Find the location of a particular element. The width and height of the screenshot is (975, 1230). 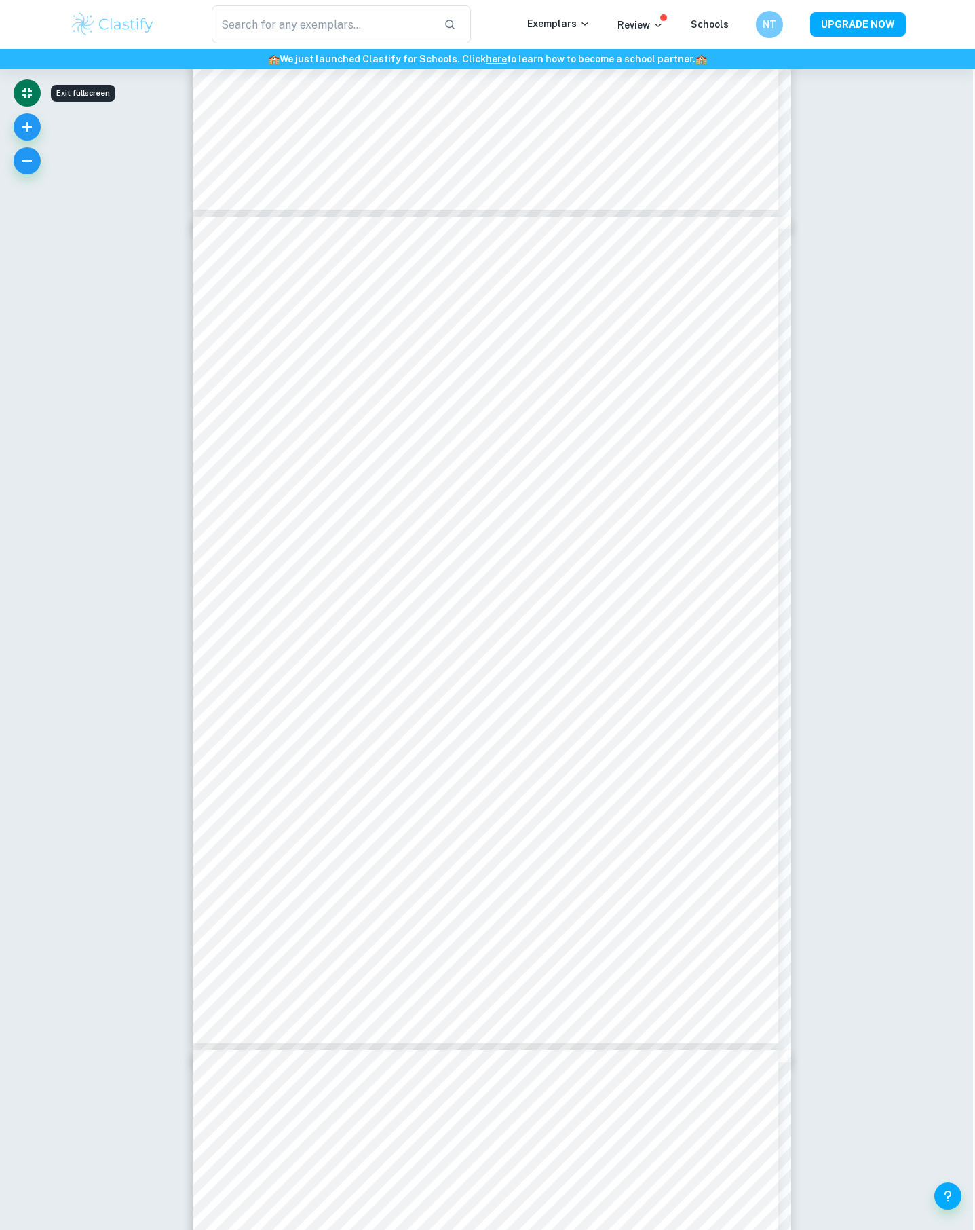

div: Exit fullscreen is located at coordinates (83, 93).